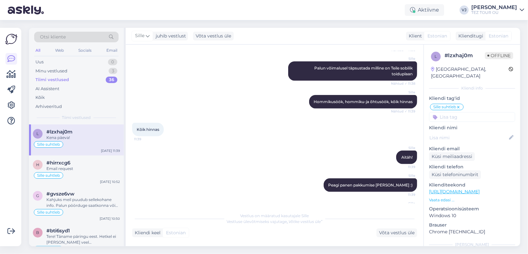 This screenshot has height=254, width=528. Describe the element at coordinates (403, 111) in the screenshot. I see `span: Nähtud ✓ 11:39` at that location.